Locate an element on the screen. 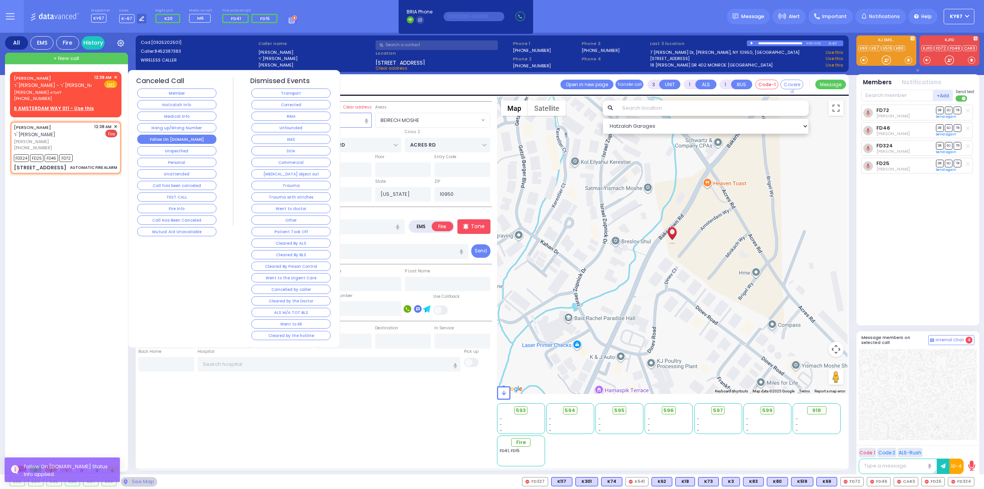  input: Search location is located at coordinates (713, 108).